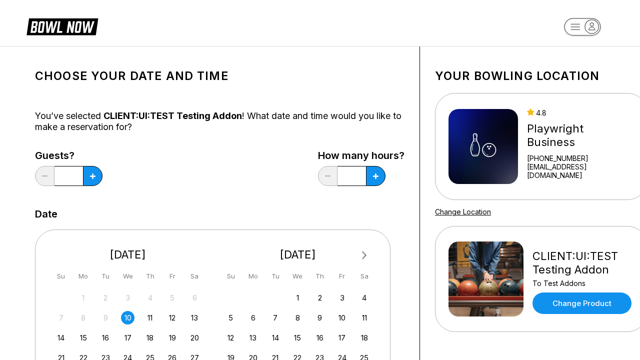  What do you see at coordinates (580, 135) in the screenshot?
I see `div: Playwright Business` at bounding box center [580, 135].